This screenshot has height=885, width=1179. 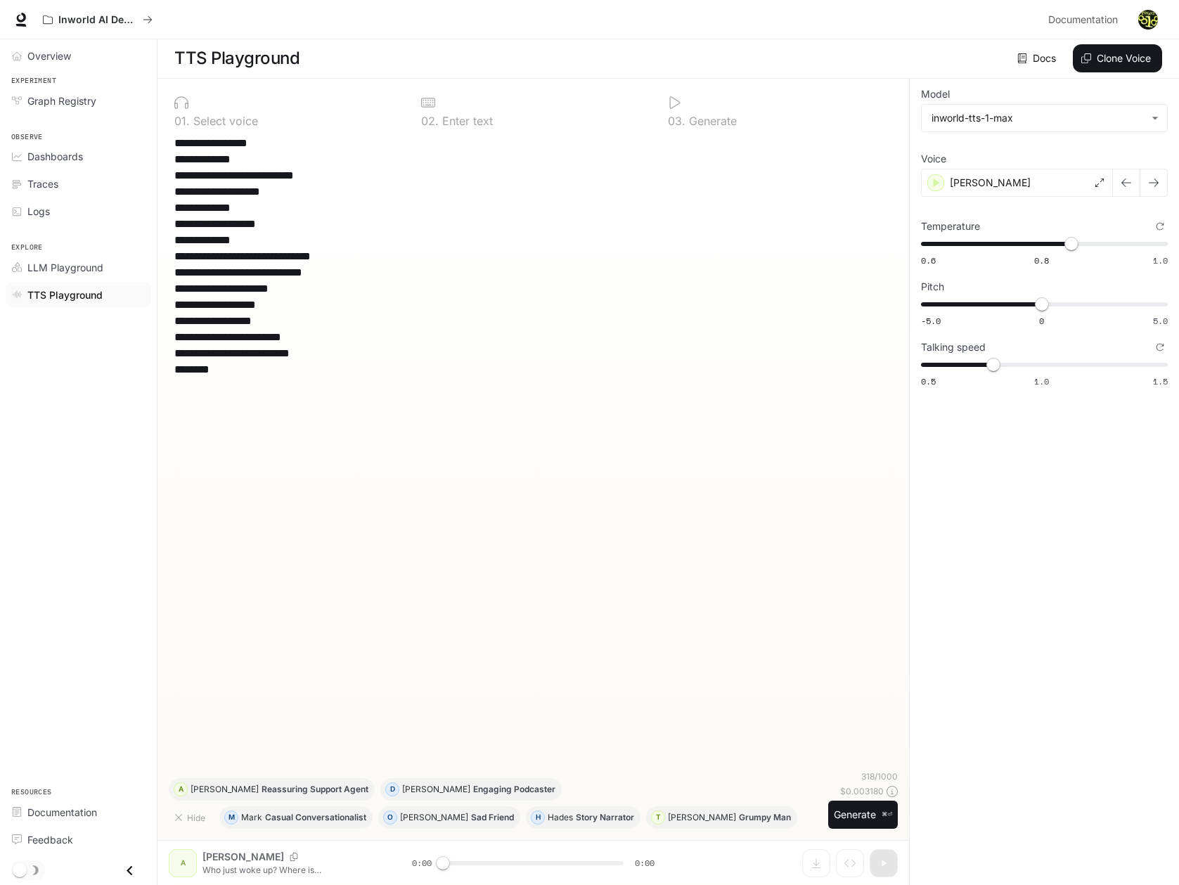 What do you see at coordinates (43, 183) in the screenshot?
I see `span: Traces` at bounding box center [43, 183].